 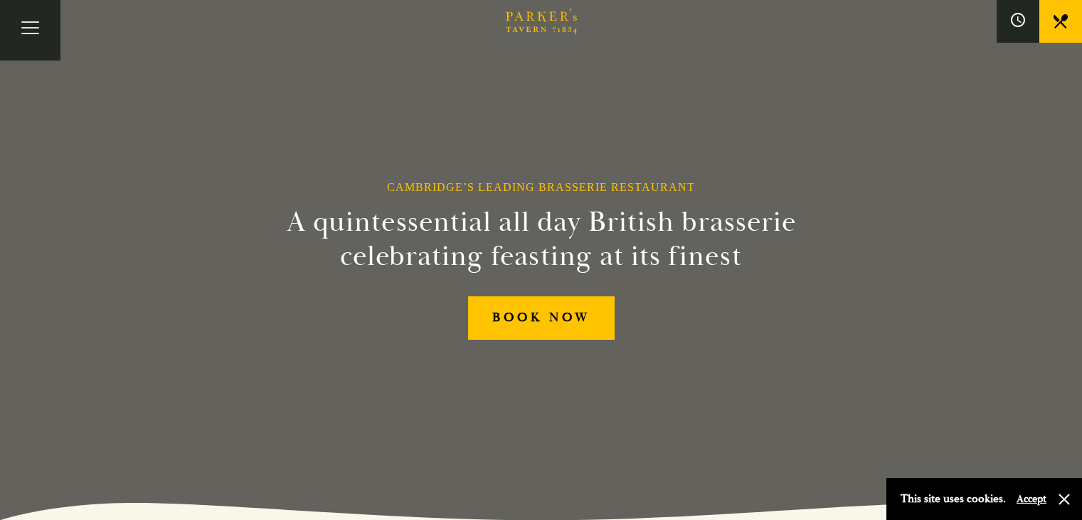 What do you see at coordinates (542, 239) in the screenshot?
I see `h2: A quintessential all day British brasserie celebrating feasting at its finest` at bounding box center [542, 239].